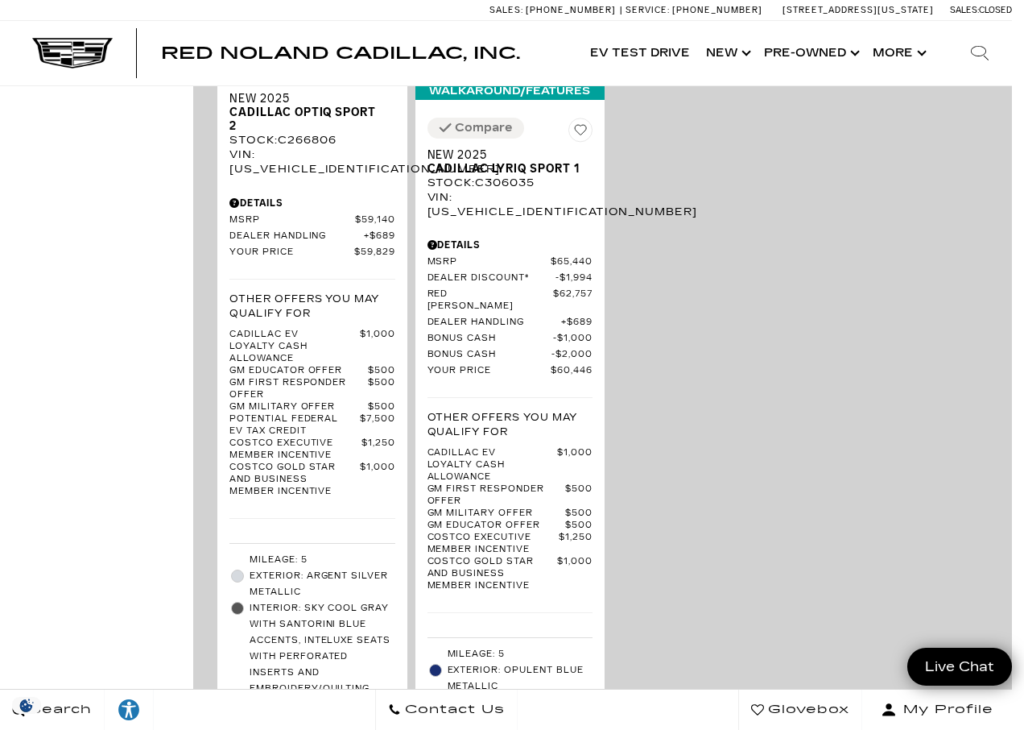 This screenshot has height=730, width=1024. Describe the element at coordinates (510, 245) in the screenshot. I see `div: Pricing Details - New 2025 Cadillac LYRIQ Sport 1` at that location.